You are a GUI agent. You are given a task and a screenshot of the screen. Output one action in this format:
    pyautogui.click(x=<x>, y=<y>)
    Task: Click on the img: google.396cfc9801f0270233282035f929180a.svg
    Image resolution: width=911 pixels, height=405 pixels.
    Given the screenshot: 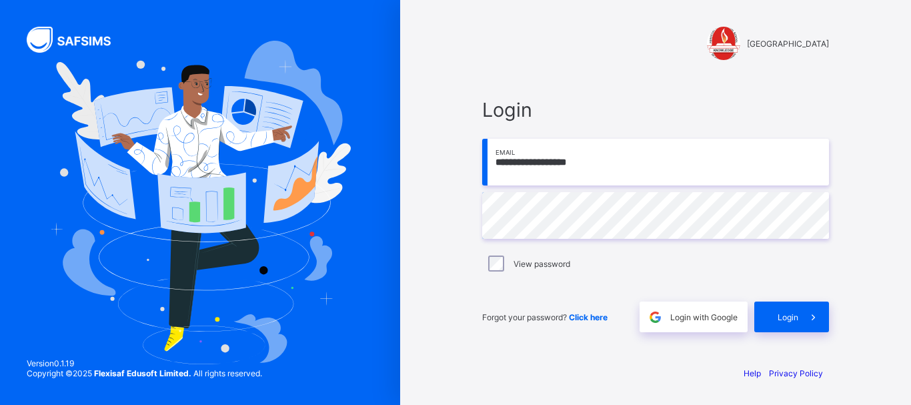 What is the action you would take?
    pyautogui.click(x=655, y=317)
    